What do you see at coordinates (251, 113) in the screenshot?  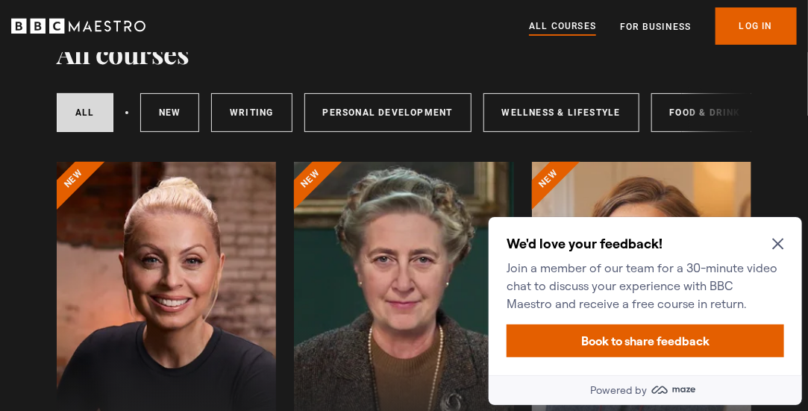 I see `a: Writing` at bounding box center [251, 113].